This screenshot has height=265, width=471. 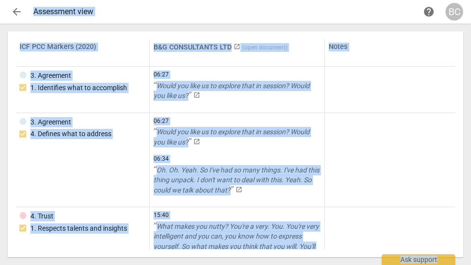 What do you see at coordinates (220, 47) in the screenshot?
I see `a: B&G CONSULTANTS LTD (open document)` at bounding box center [220, 47].